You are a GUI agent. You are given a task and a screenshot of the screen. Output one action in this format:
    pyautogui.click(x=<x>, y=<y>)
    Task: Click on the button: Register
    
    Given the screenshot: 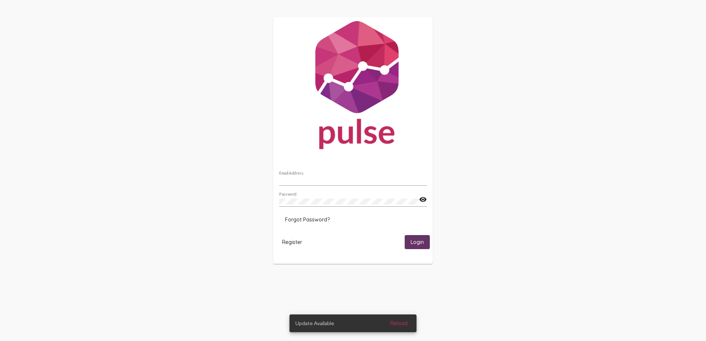 What is the action you would take?
    pyautogui.click(x=292, y=242)
    